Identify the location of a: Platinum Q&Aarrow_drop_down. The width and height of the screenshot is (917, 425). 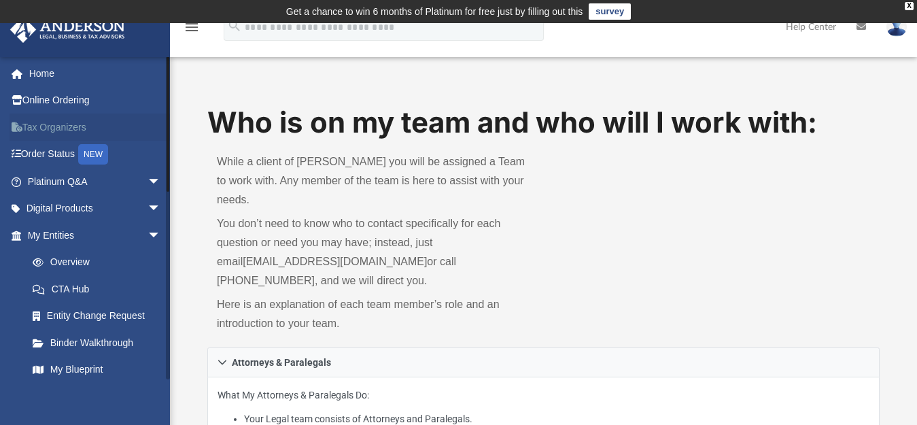
(95, 181).